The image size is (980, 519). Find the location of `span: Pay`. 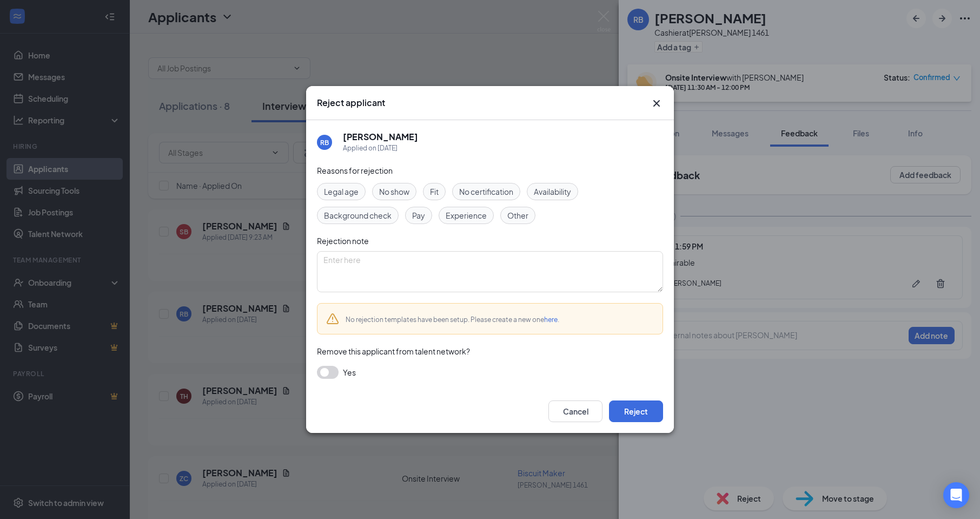

span: Pay is located at coordinates (419, 215).